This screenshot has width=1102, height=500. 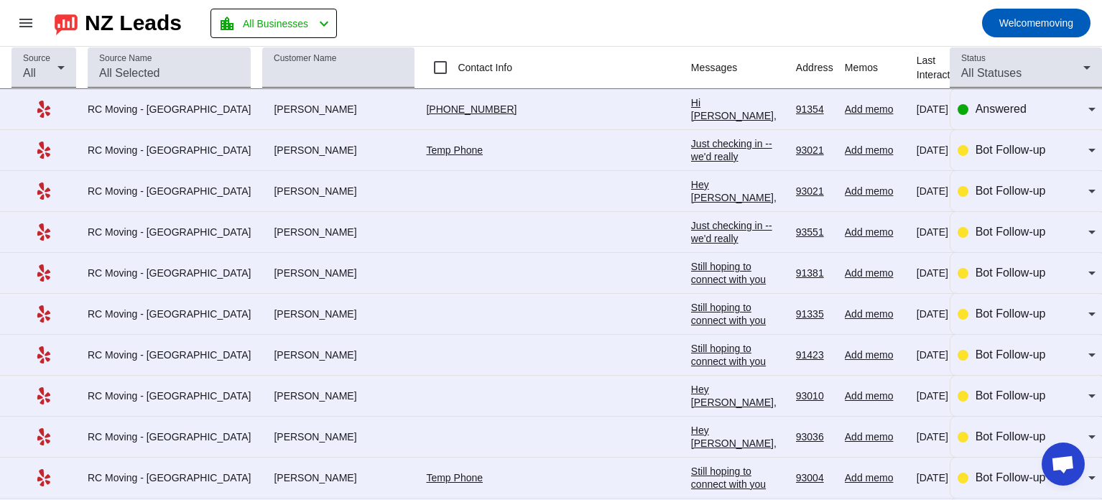 I want to click on div: 93010, so click(x=814, y=396).